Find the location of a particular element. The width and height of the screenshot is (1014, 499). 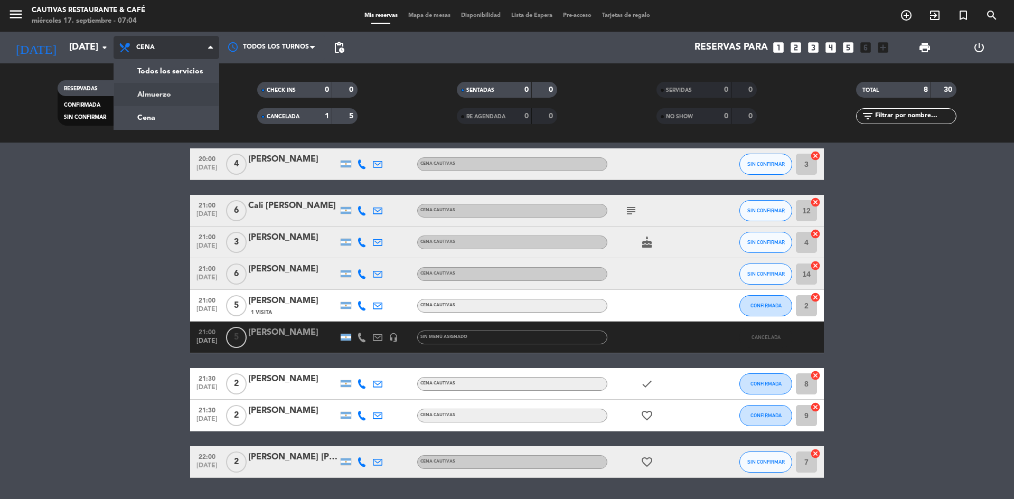

input: Filtrar por nombre... is located at coordinates (915, 116).